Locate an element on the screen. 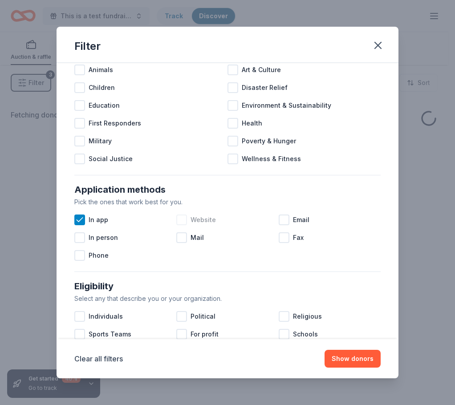 The image size is (455, 405). span: Environment & Sustainability is located at coordinates (286, 106).